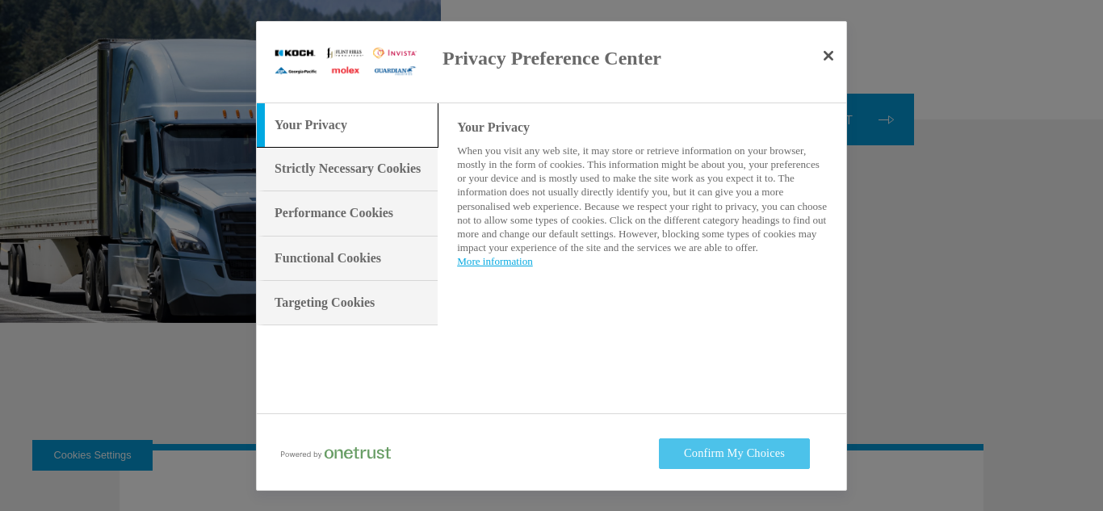  Describe the element at coordinates (328, 258) in the screenshot. I see `h3: Functional Cookies` at that location.